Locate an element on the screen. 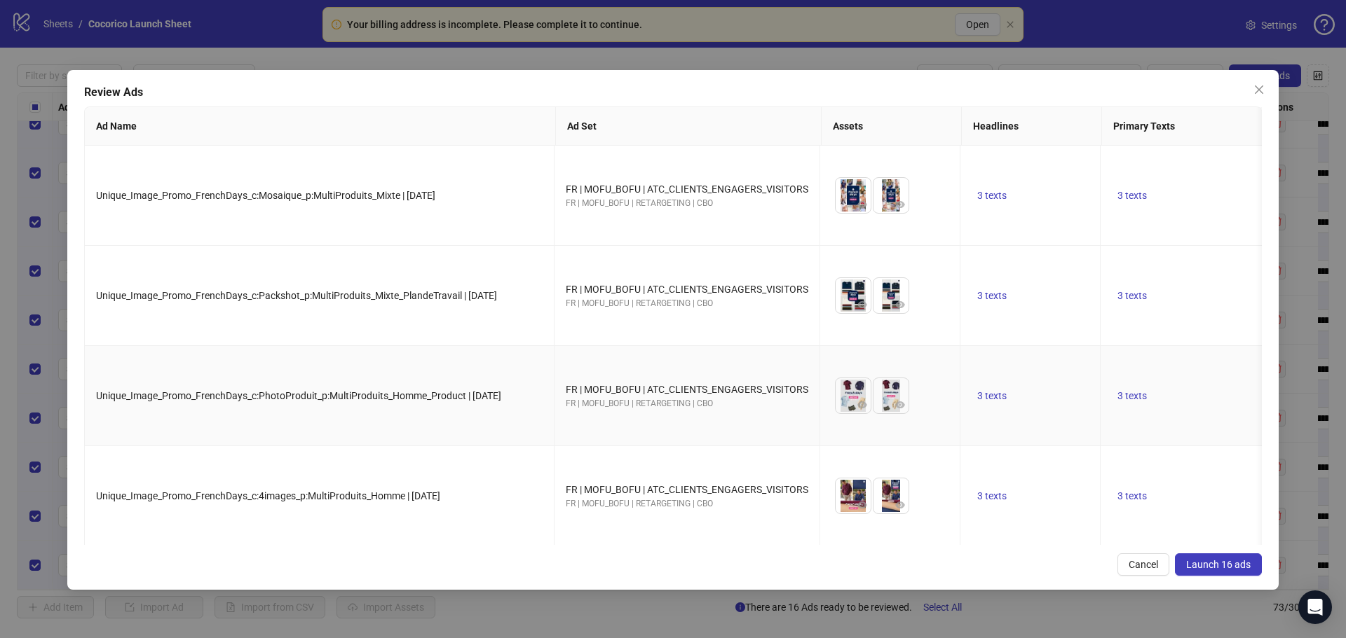 The width and height of the screenshot is (1346, 638). button: Launch 16 ads is located at coordinates (1218, 565).